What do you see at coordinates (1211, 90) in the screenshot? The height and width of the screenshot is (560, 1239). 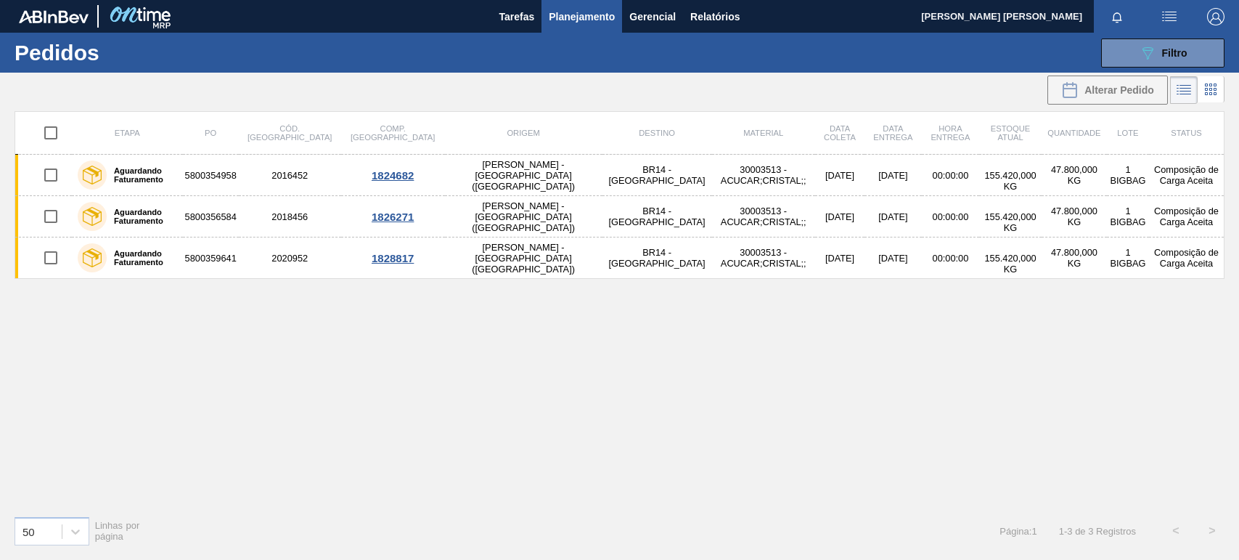 I see `div: Visão em Cards` at bounding box center [1211, 90].